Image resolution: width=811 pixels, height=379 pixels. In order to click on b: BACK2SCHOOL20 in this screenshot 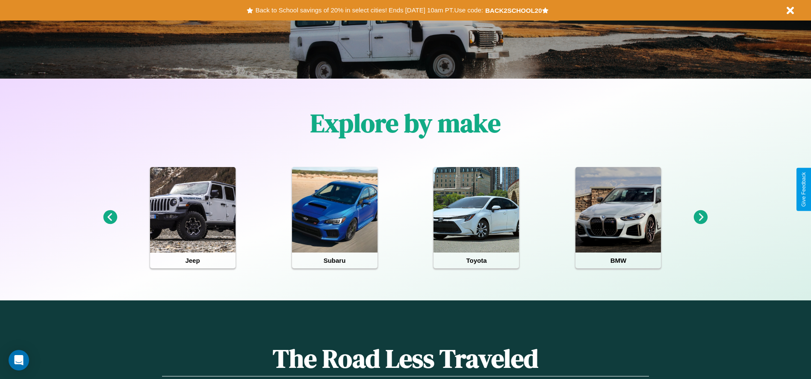, I will do `click(513, 10)`.